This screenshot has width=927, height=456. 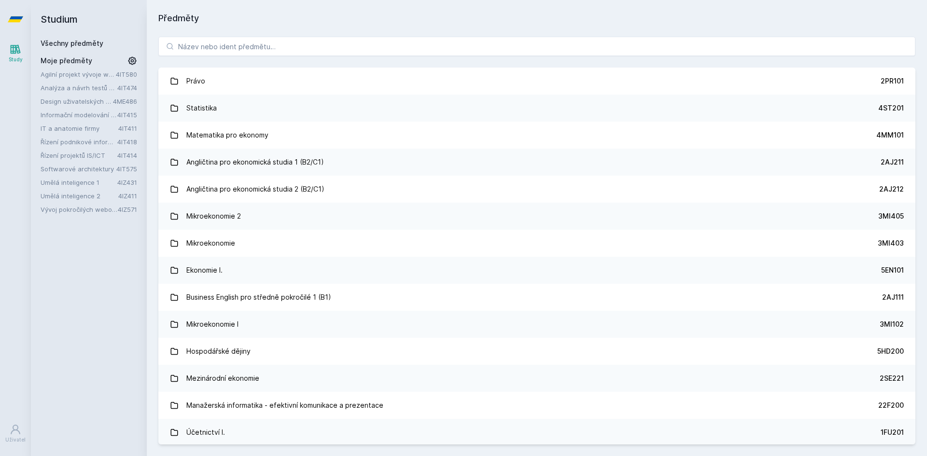 I want to click on a: IT a anatomie firmy, so click(x=79, y=128).